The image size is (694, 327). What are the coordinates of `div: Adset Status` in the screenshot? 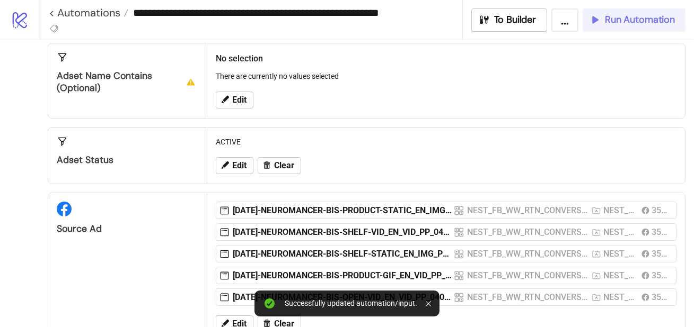 It's located at (127, 160).